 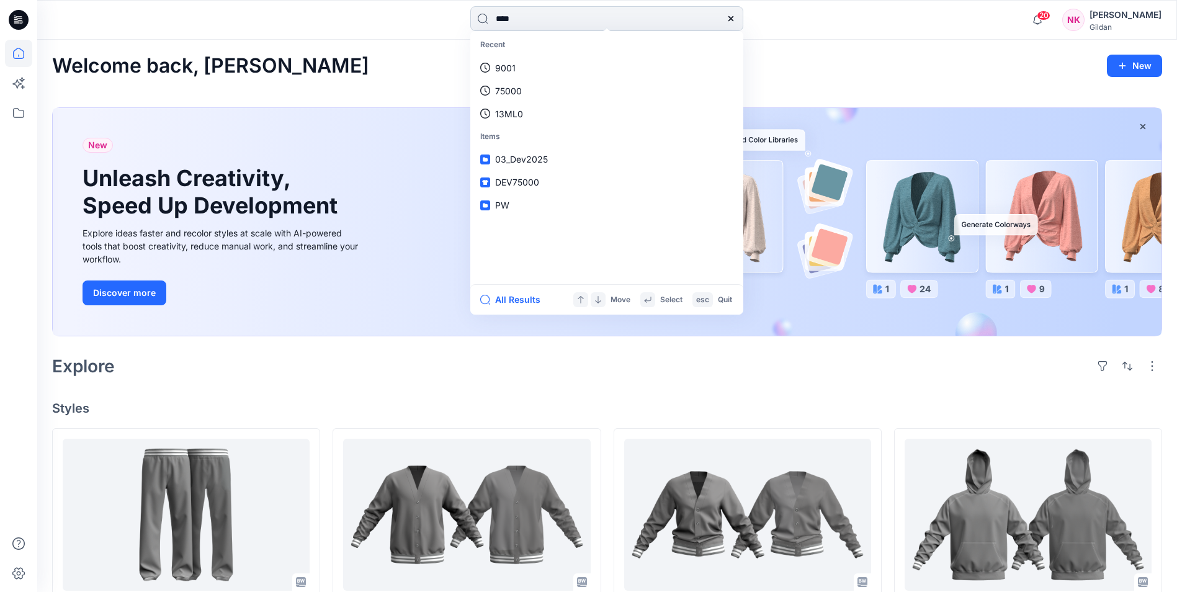 What do you see at coordinates (724, 300) in the screenshot?
I see `p: Quit` at bounding box center [724, 300].